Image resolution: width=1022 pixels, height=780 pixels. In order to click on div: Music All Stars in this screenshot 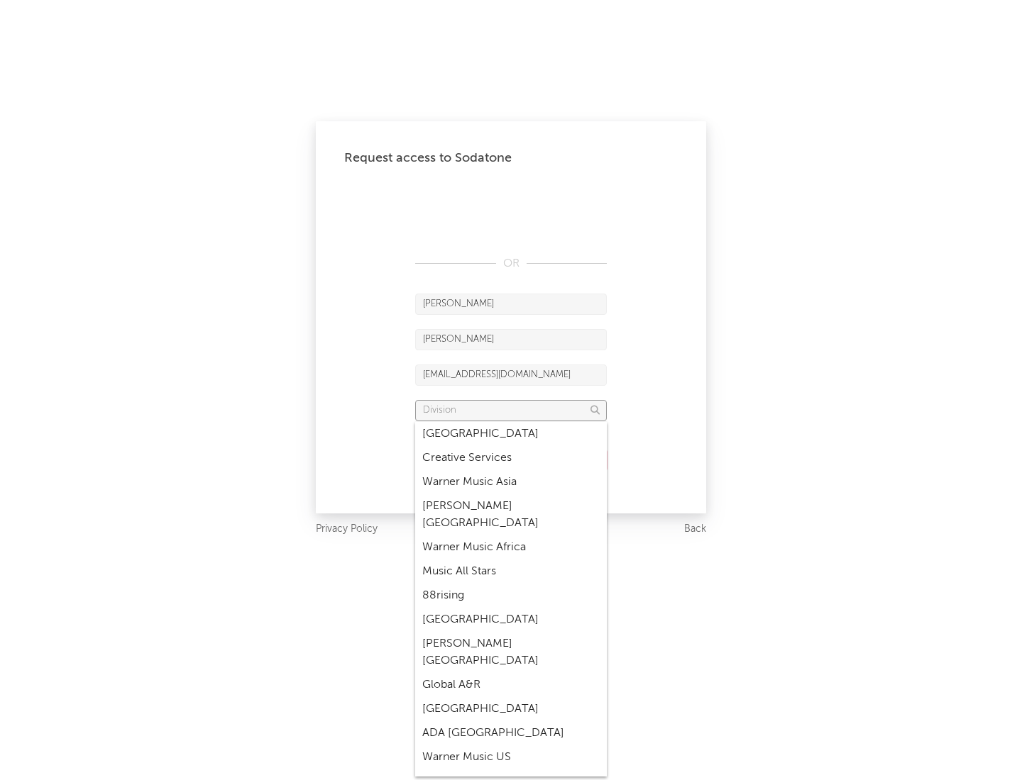, I will do `click(511, 572)`.